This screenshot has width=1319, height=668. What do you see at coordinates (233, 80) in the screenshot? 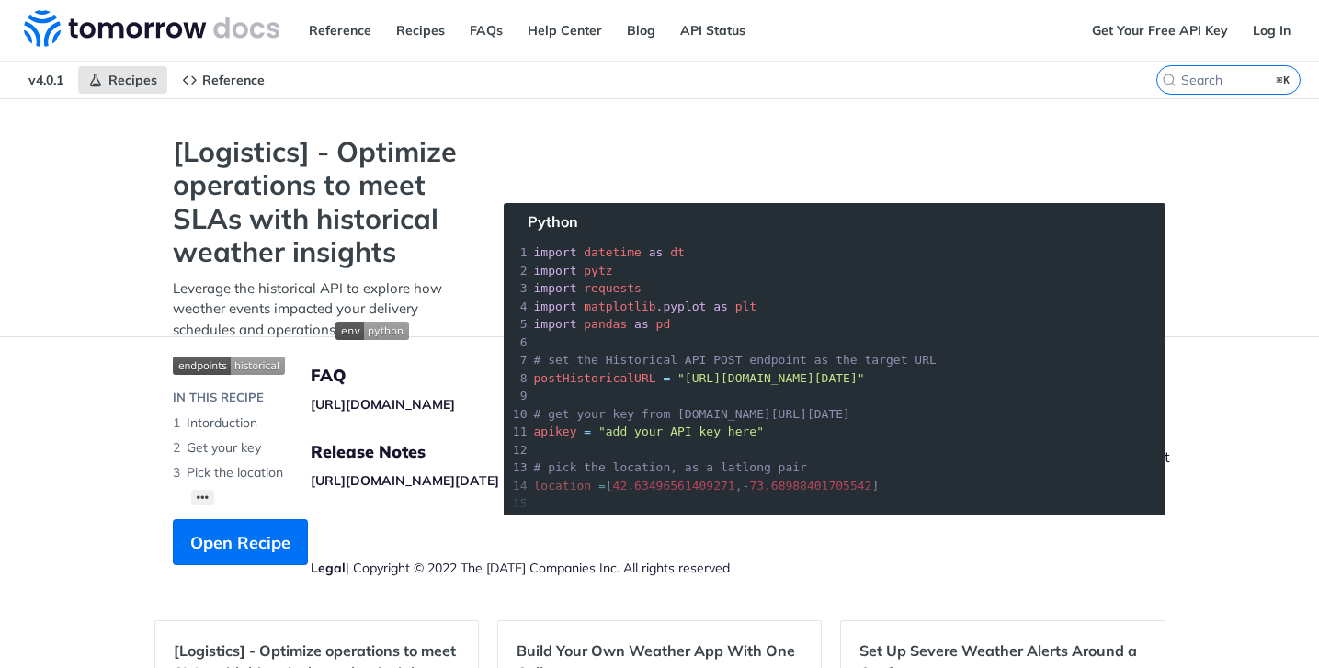
I see `span: Reference` at bounding box center [233, 80].